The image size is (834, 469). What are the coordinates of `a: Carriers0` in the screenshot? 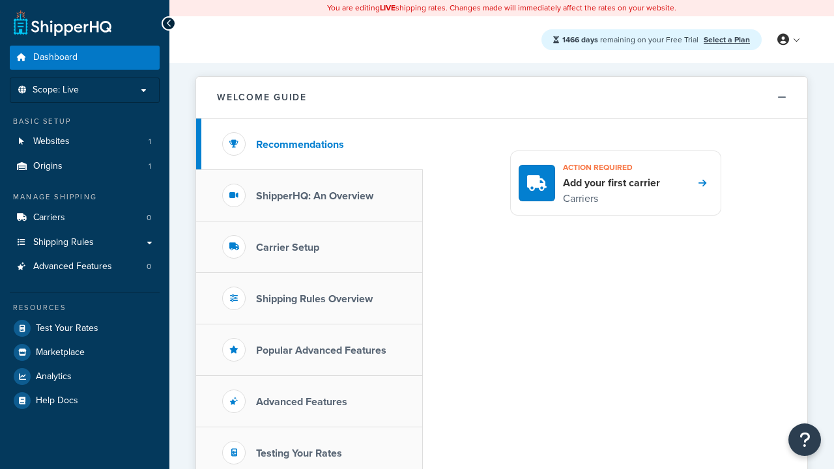 It's located at (85, 218).